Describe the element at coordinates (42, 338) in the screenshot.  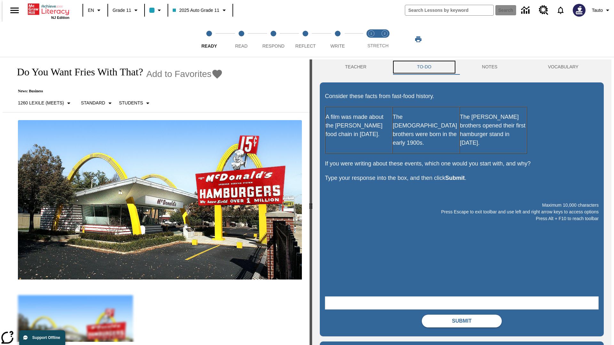
I see `button: Support Offline` at that location.